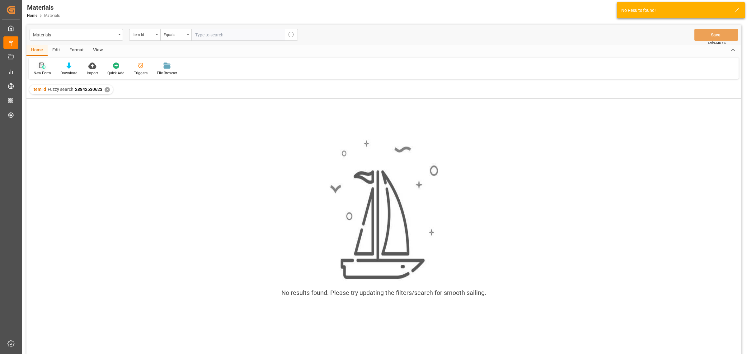 This screenshot has width=747, height=354. Describe the element at coordinates (174, 34) in the screenshot. I see `div: Equals` at that location.